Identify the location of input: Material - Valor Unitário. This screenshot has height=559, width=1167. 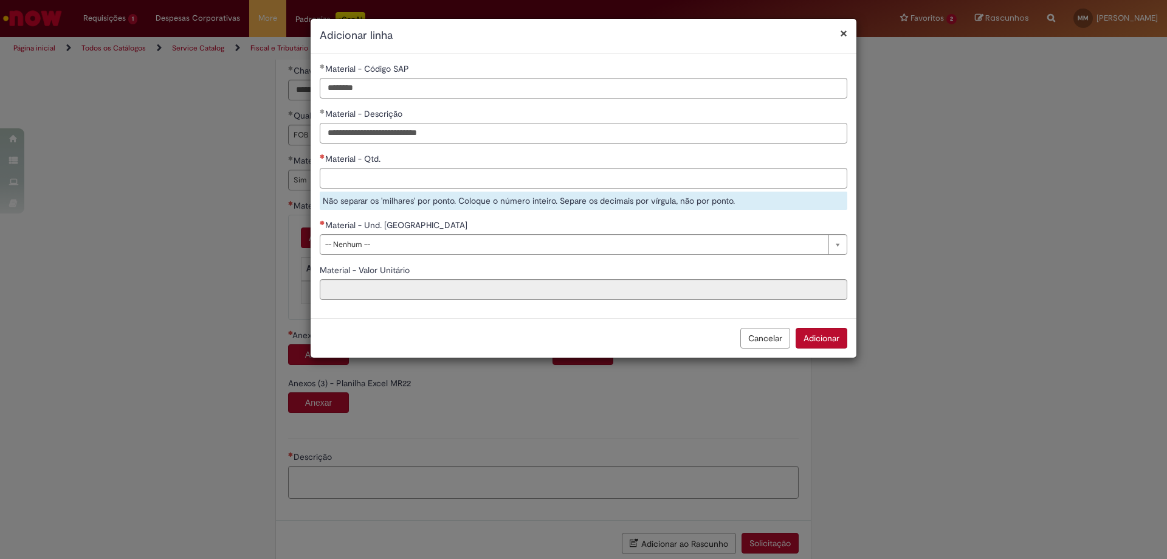
(584, 289).